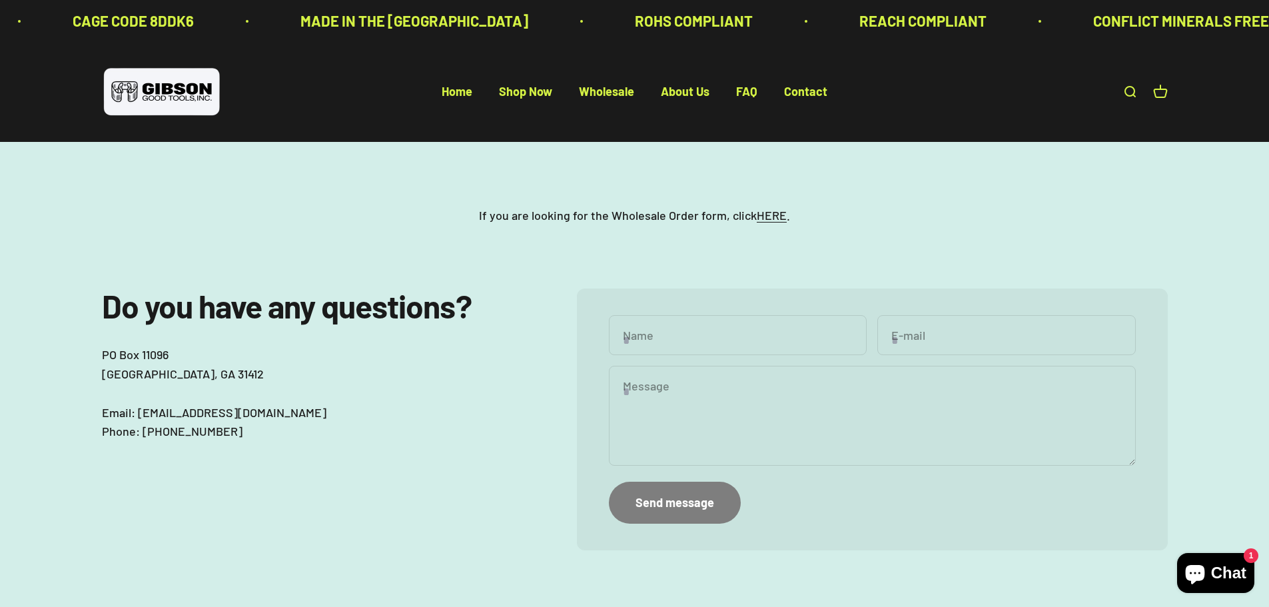 This screenshot has height=607, width=1269. I want to click on a: Shop Now, so click(525, 92).